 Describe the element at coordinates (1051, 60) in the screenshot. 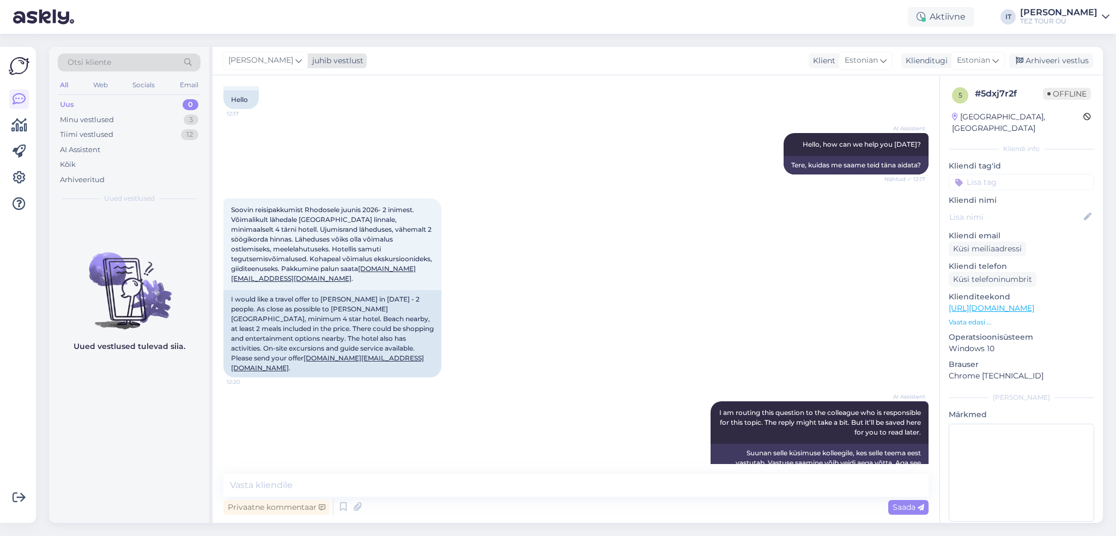

I see `div: Arhiveeri vestlus` at that location.